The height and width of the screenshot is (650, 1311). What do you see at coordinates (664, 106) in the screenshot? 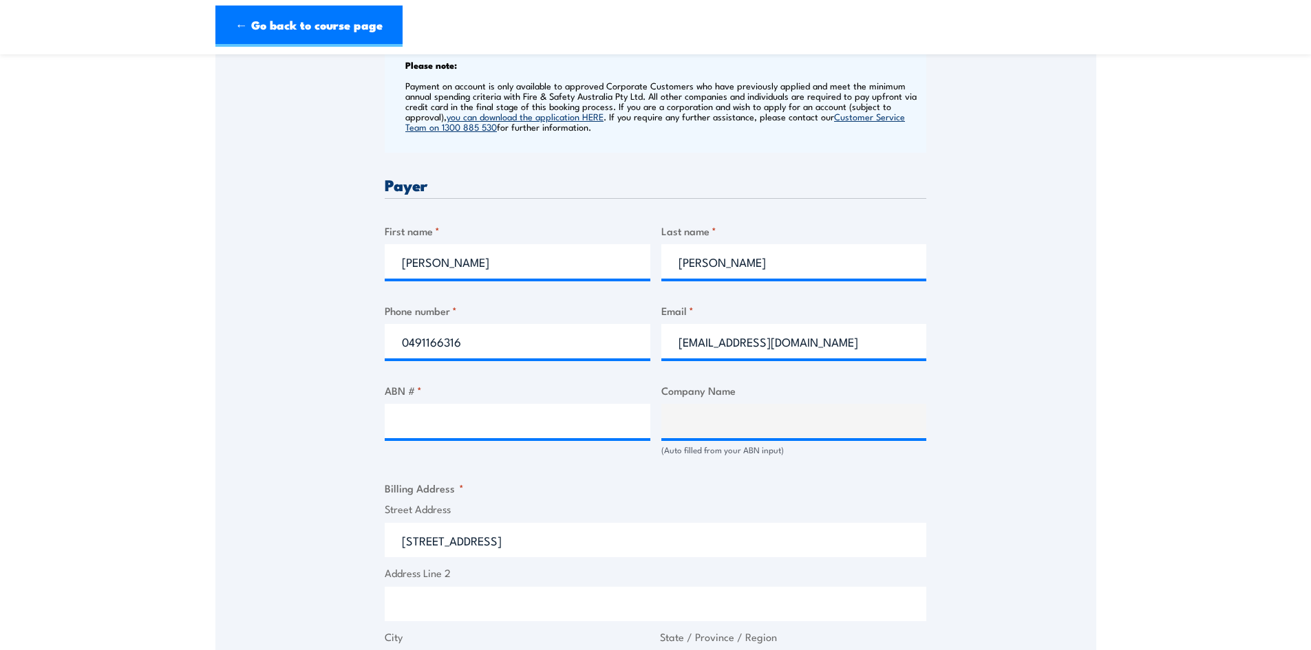
I see `p: Payment on account is only available to approved Corporate Customers who have previously applied ...` at bounding box center [664, 106].